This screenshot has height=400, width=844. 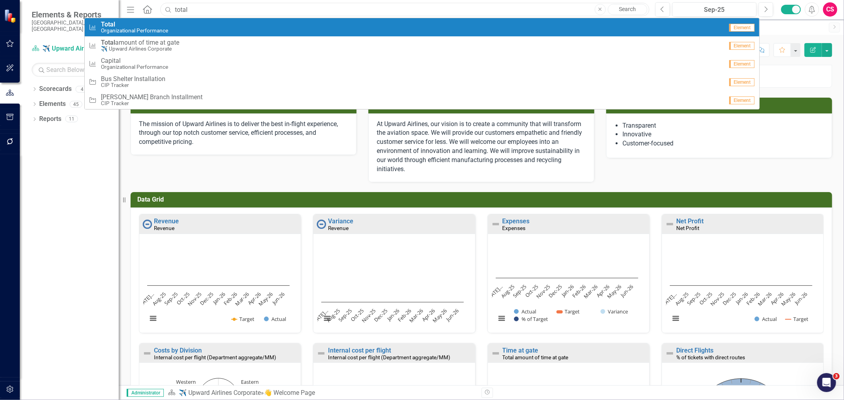 I want to click on div: 4, so click(x=82, y=89).